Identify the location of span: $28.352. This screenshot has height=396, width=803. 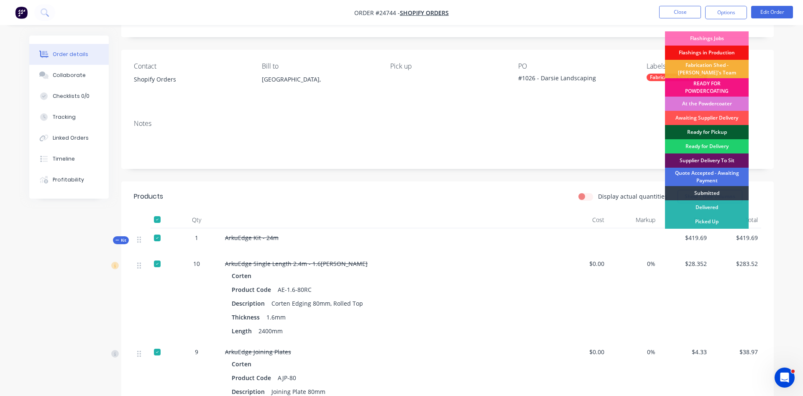
(684, 264).